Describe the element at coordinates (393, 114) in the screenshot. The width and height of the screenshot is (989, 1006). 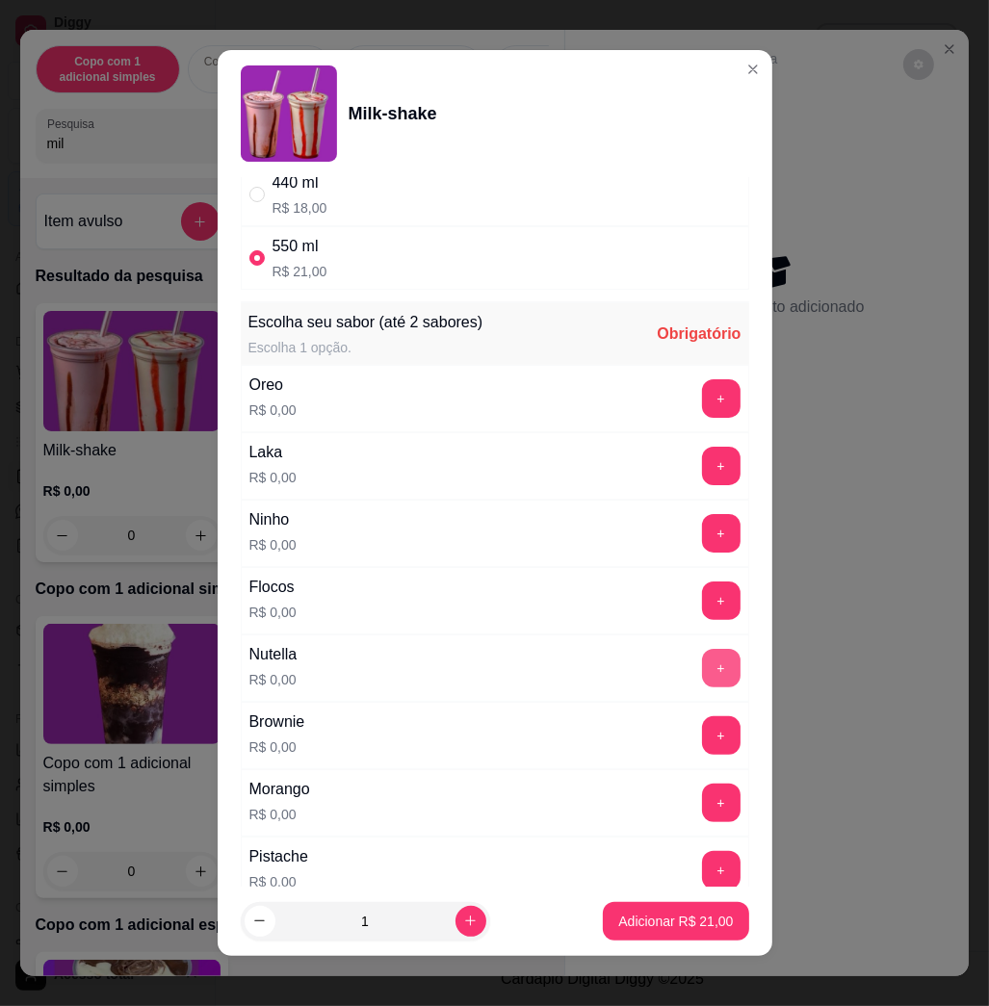
I see `div: Milk-shake` at that location.